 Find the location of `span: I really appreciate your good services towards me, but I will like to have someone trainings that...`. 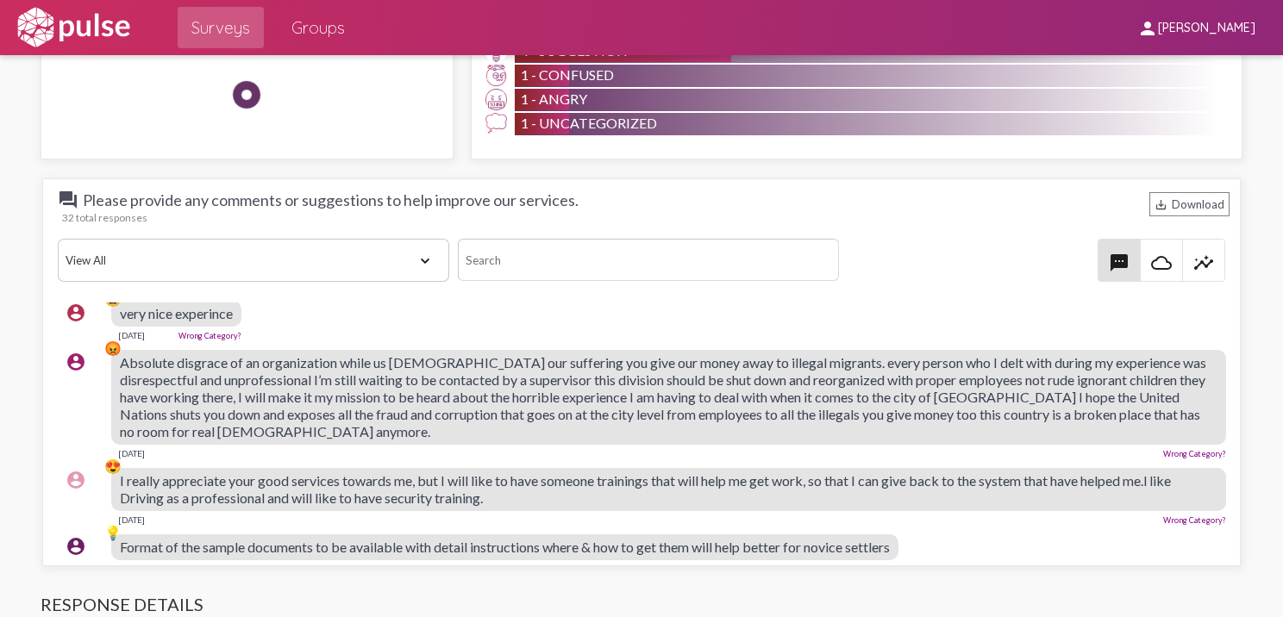

span: I really appreciate your good services towards me, but I will like to have someone trainings that... is located at coordinates (645, 489).